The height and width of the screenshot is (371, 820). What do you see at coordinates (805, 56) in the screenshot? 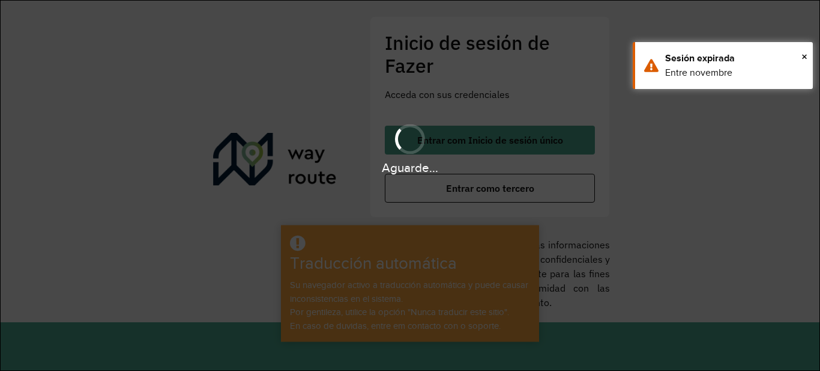
I see `button: Cerca` at bounding box center [805, 56].